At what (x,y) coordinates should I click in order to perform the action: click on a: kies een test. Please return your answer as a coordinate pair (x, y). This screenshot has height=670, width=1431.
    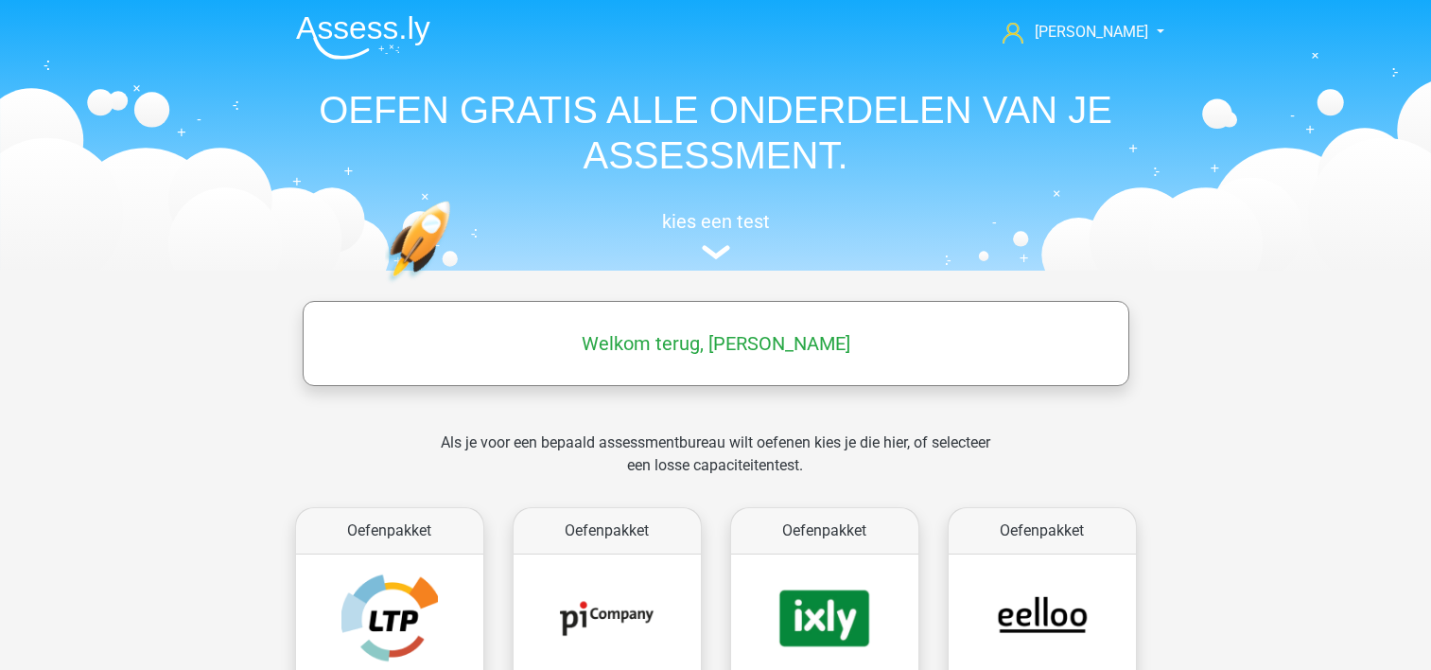
    Looking at the image, I should click on (716, 235).